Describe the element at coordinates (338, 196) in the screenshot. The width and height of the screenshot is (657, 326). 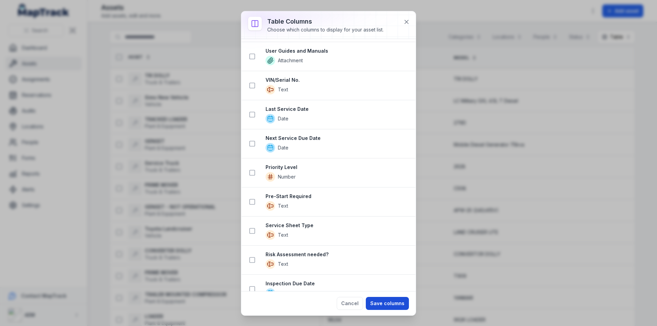
I see `strong: Pre-Start Required` at that location.